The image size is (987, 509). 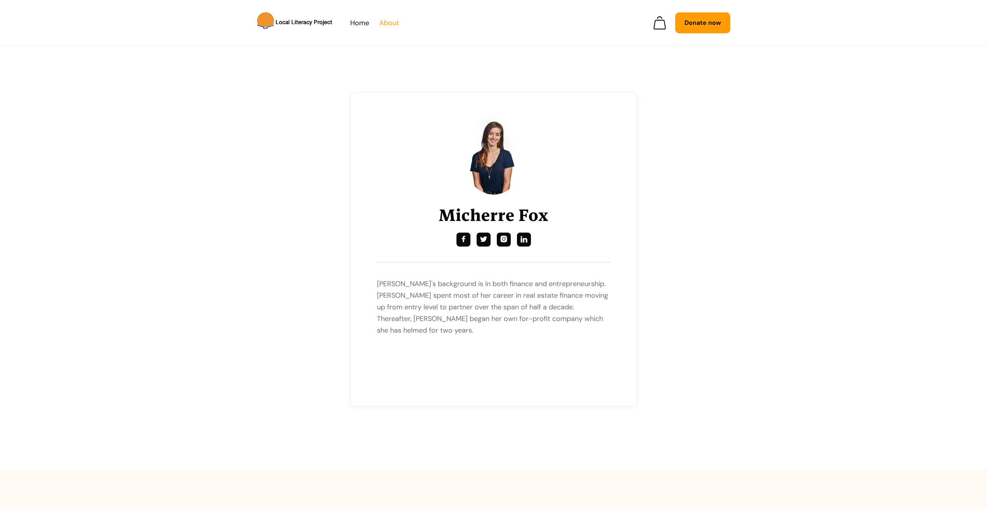 I want to click on a: About, so click(x=389, y=23).